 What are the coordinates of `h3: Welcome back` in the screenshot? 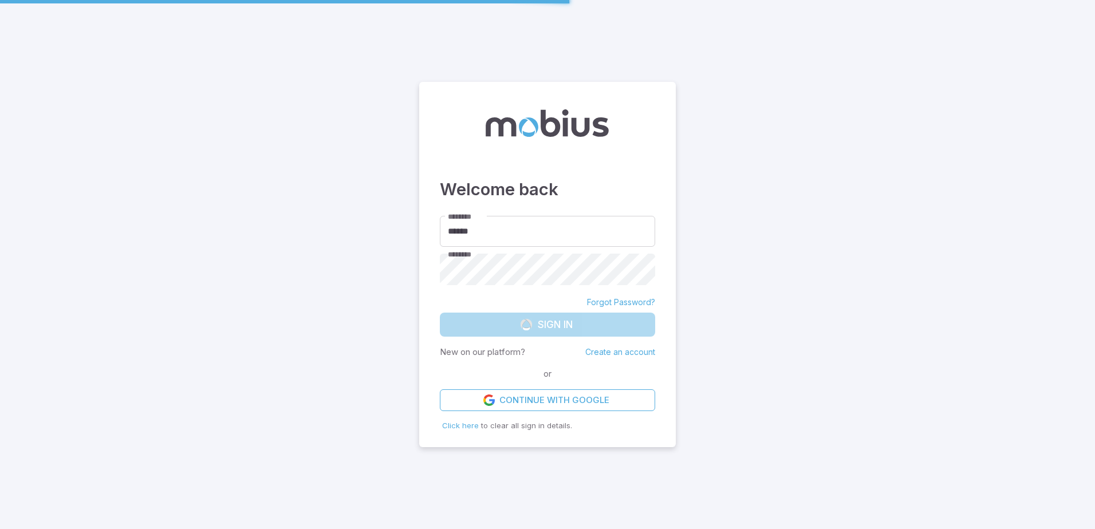 It's located at (547, 190).